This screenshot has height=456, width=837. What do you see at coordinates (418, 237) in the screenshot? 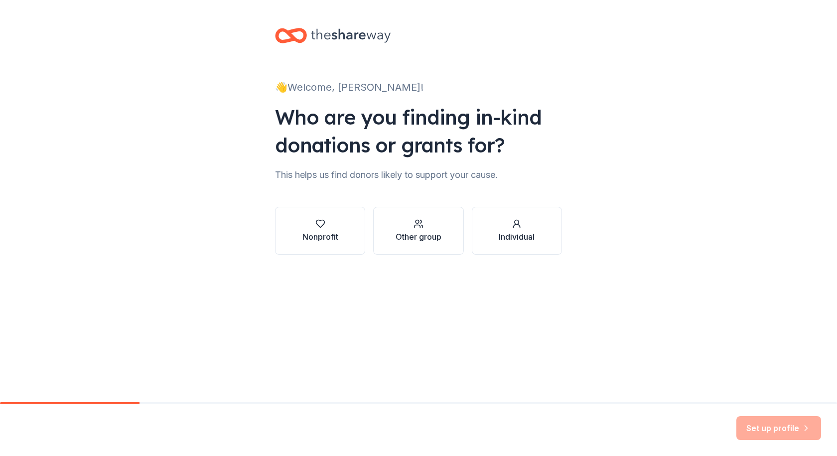
I see `div: Other group` at bounding box center [418, 237].